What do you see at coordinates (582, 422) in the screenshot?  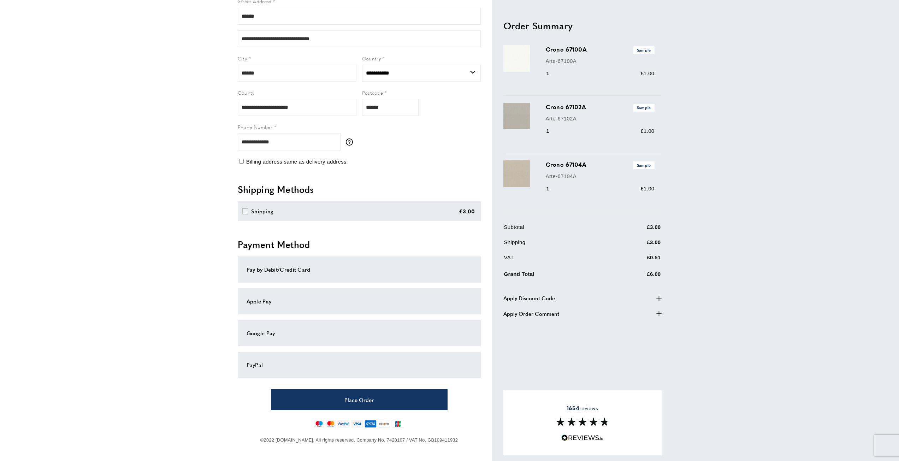 I see `img: Reviews section` at bounding box center [582, 422].